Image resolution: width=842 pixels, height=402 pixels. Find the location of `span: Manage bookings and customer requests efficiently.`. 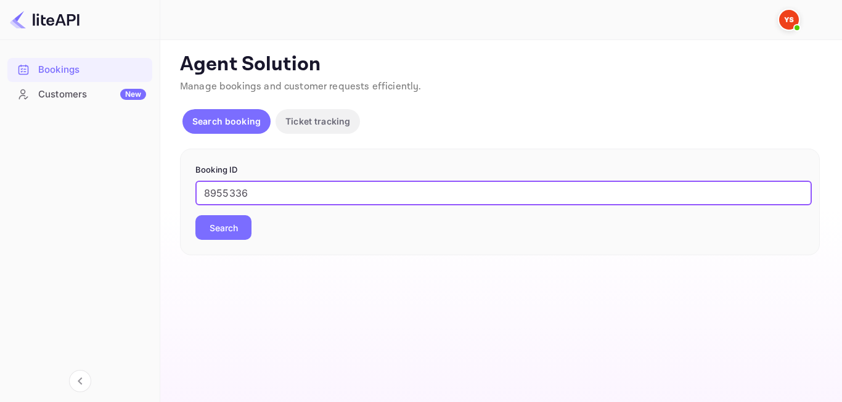

span: Manage bookings and customer requests efficiently. is located at coordinates (301, 86).